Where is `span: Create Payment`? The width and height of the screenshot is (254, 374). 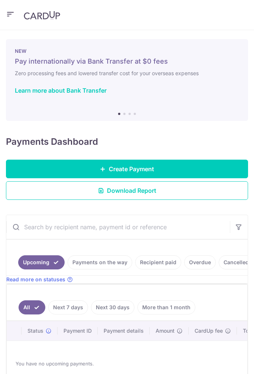
span: Create Payment is located at coordinates (132, 169).